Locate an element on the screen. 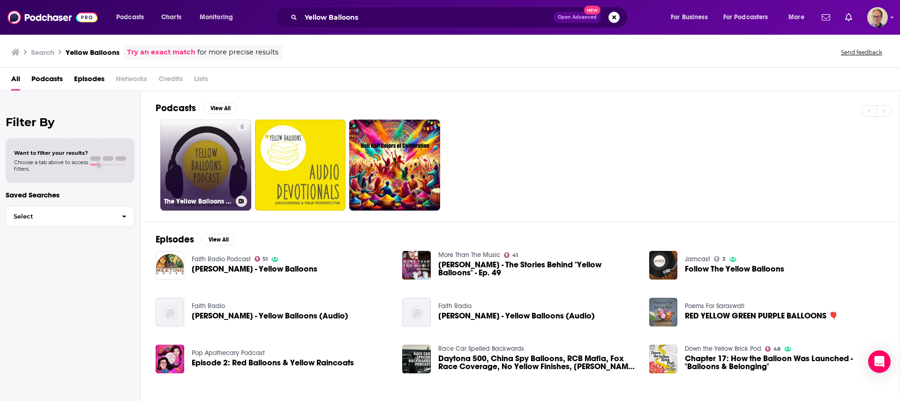 This screenshot has height=401, width=900. span: 3 is located at coordinates (724, 259).